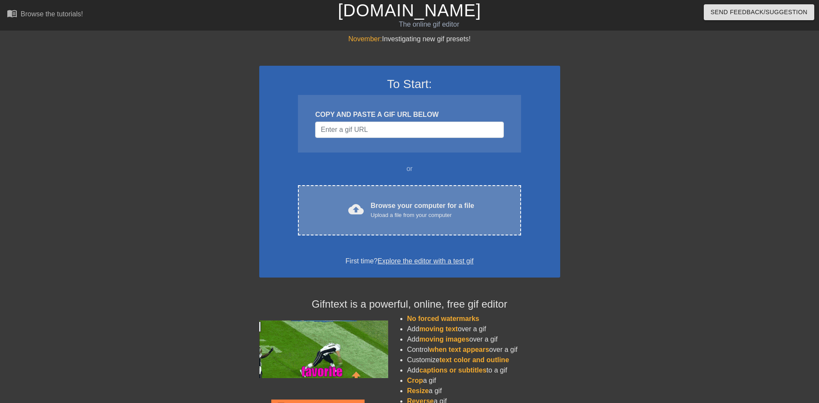 The width and height of the screenshot is (819, 403). I want to click on span: November:, so click(365, 39).